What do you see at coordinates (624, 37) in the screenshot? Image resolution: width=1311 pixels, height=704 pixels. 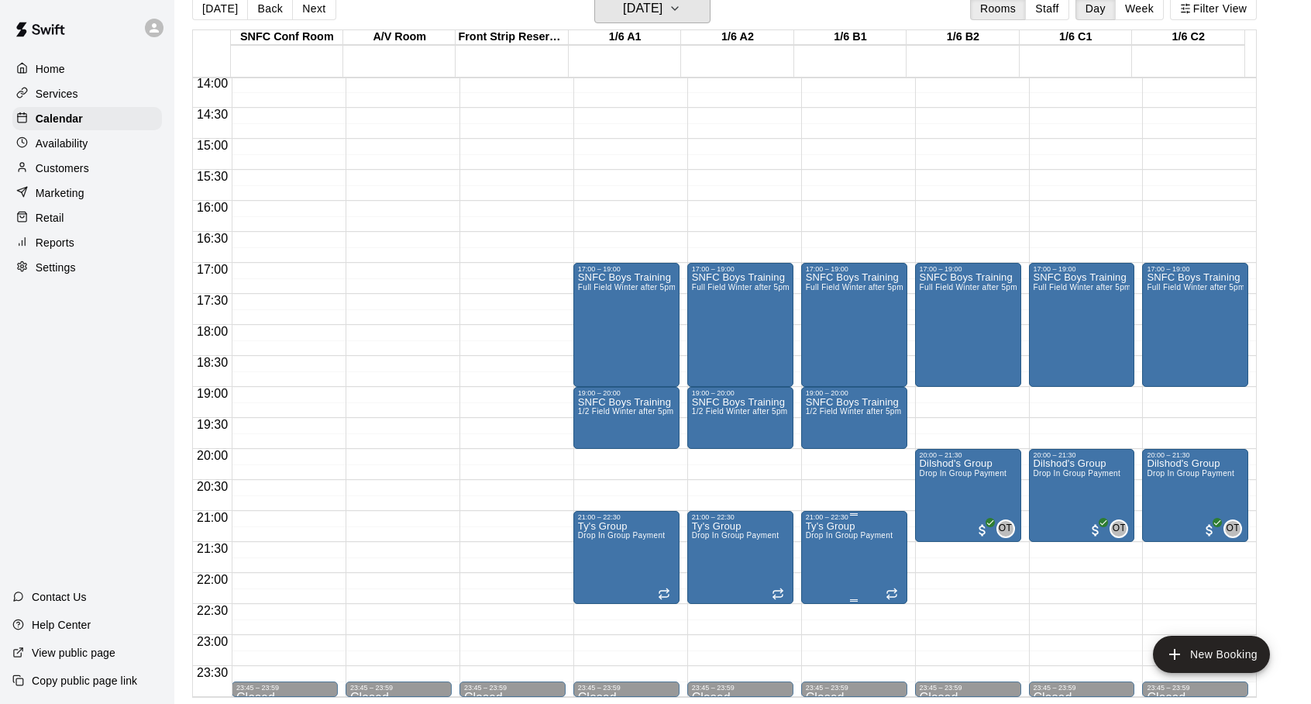 I see `div: 1/6 A1` at bounding box center [624, 37].